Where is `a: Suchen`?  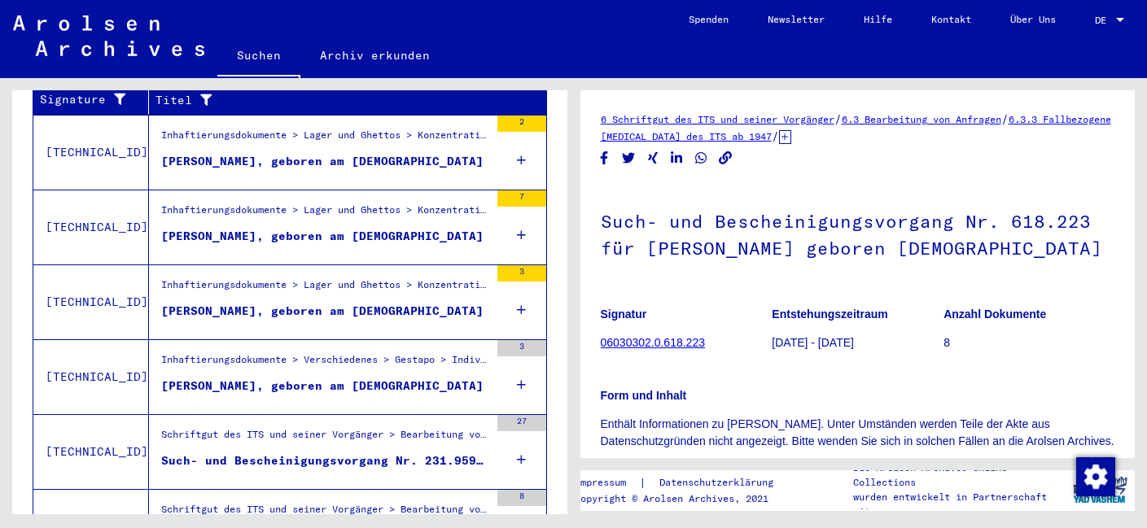 a: Suchen is located at coordinates (259, 57).